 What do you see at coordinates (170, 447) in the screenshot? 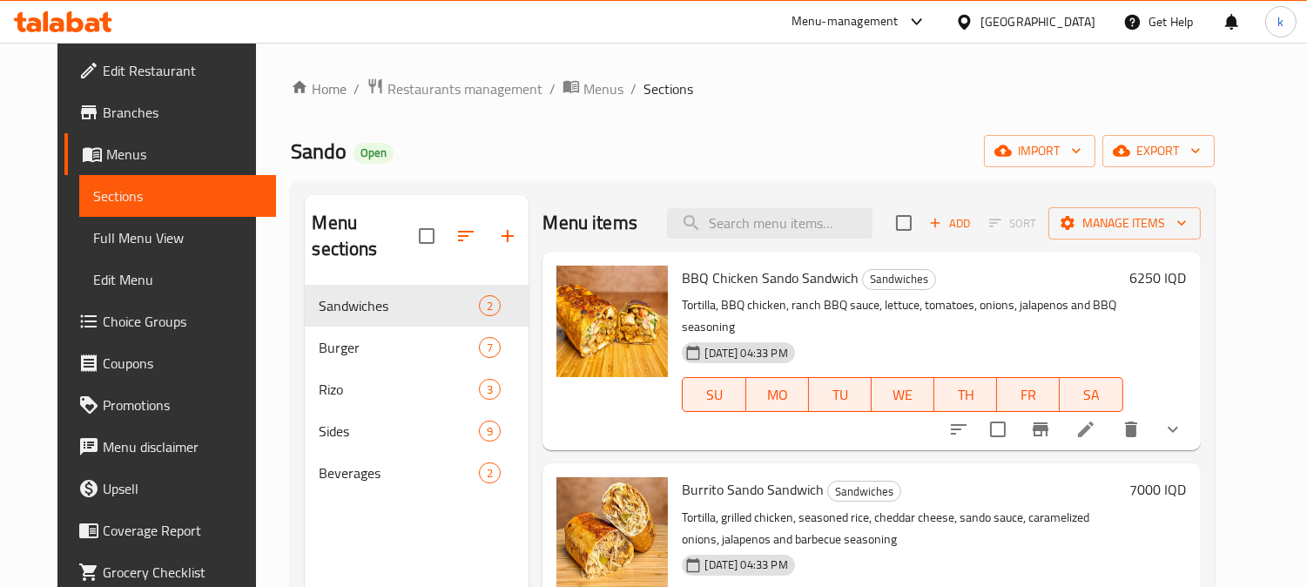
I see `a: Menu disclaimer` at bounding box center [170, 447].